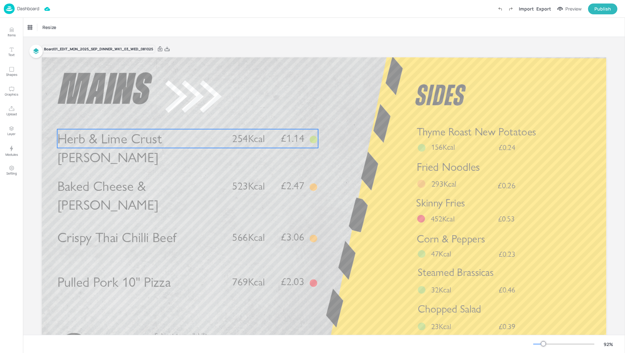 The width and height of the screenshot is (625, 353). I want to click on span: £0.39, so click(507, 327).